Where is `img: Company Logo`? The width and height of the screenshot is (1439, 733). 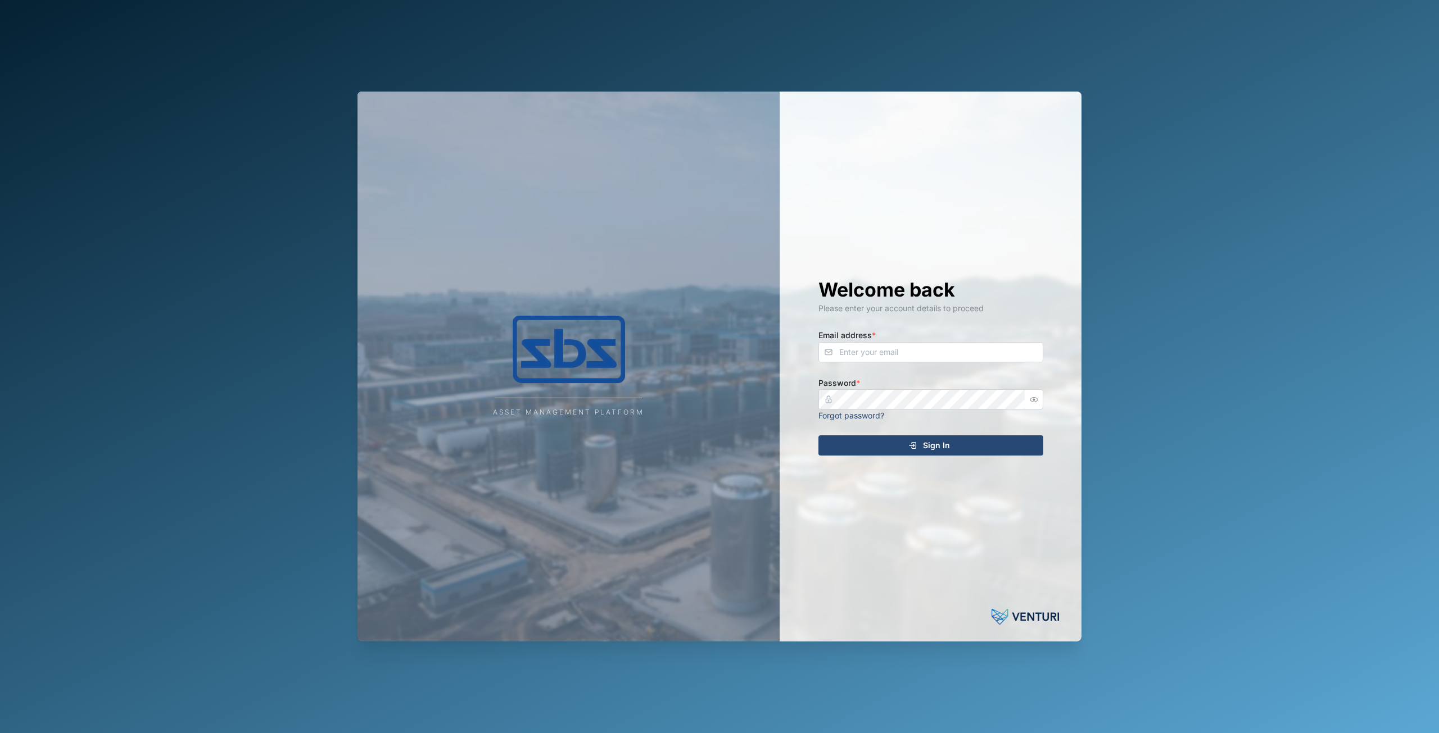 img: Company Logo is located at coordinates (569, 350).